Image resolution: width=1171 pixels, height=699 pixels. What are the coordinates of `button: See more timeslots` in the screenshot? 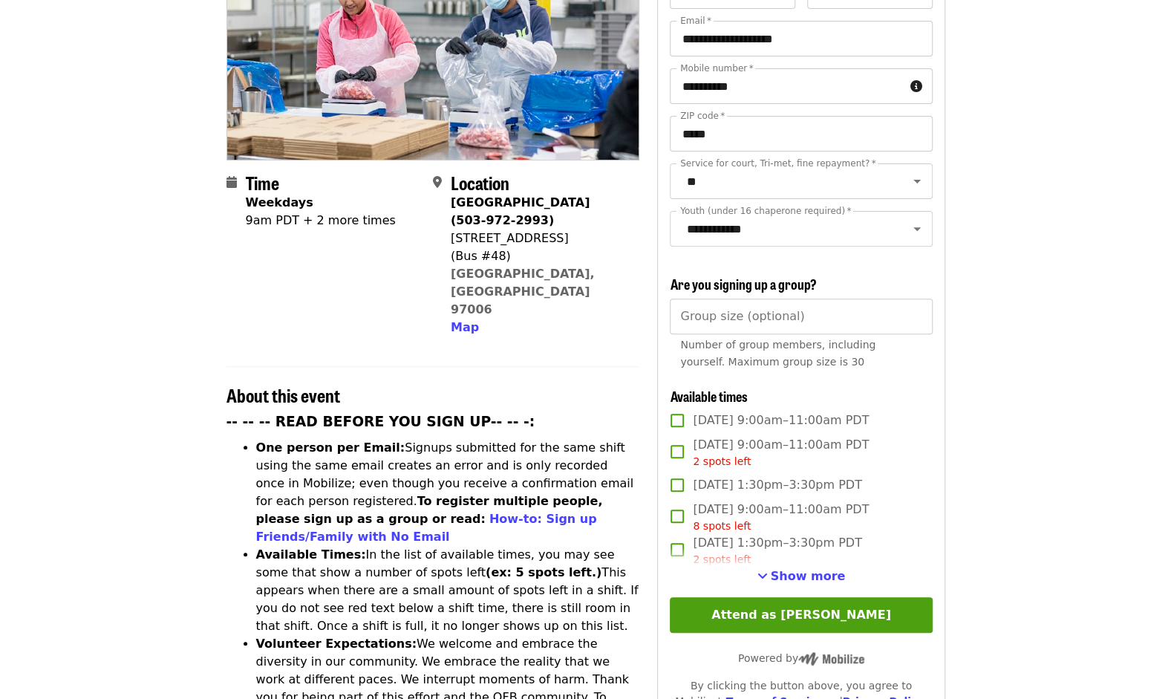 It's located at (801, 576).